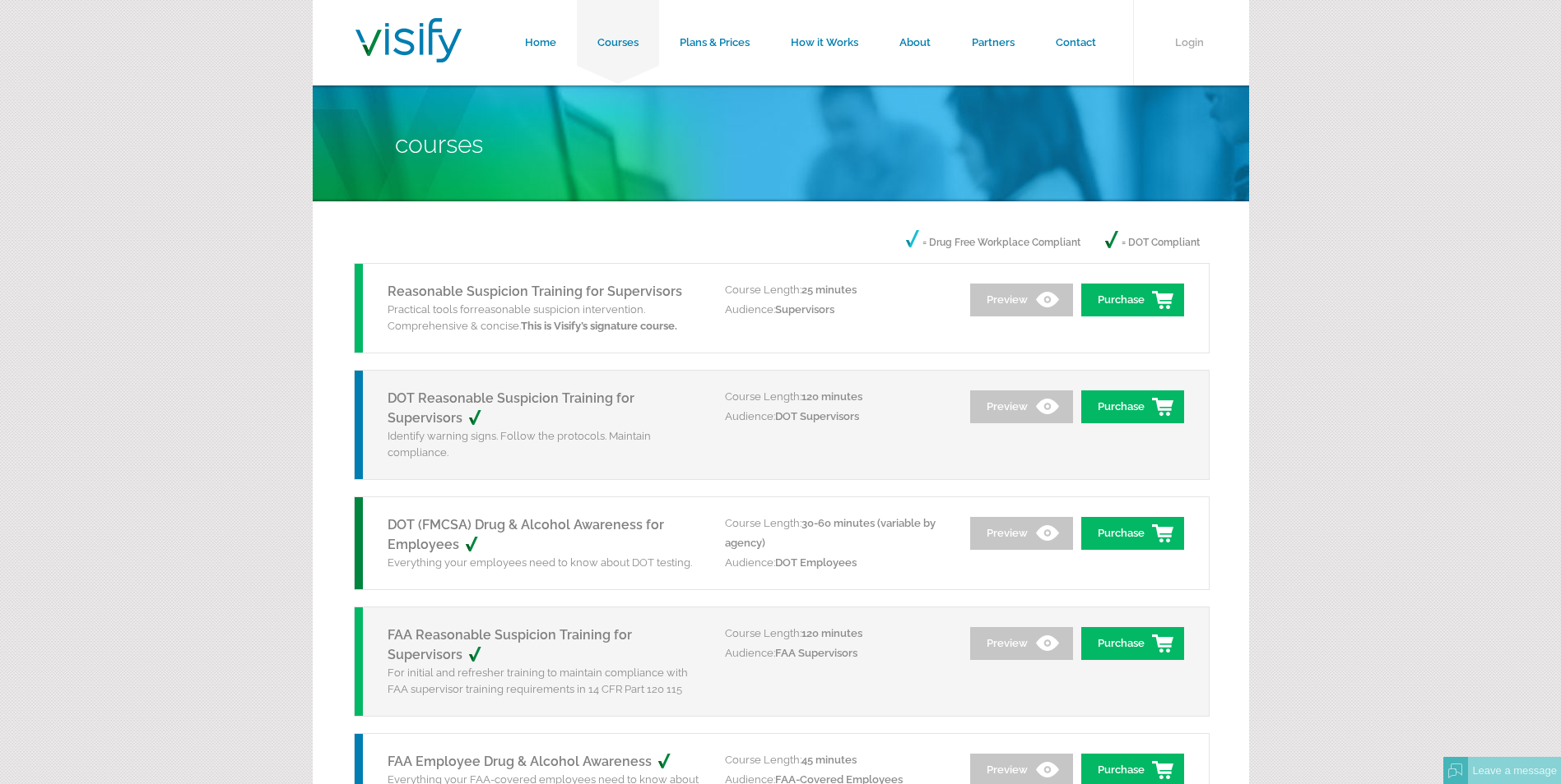  Describe the element at coordinates (804, 309) in the screenshot. I see `span: Supervisors` at that location.